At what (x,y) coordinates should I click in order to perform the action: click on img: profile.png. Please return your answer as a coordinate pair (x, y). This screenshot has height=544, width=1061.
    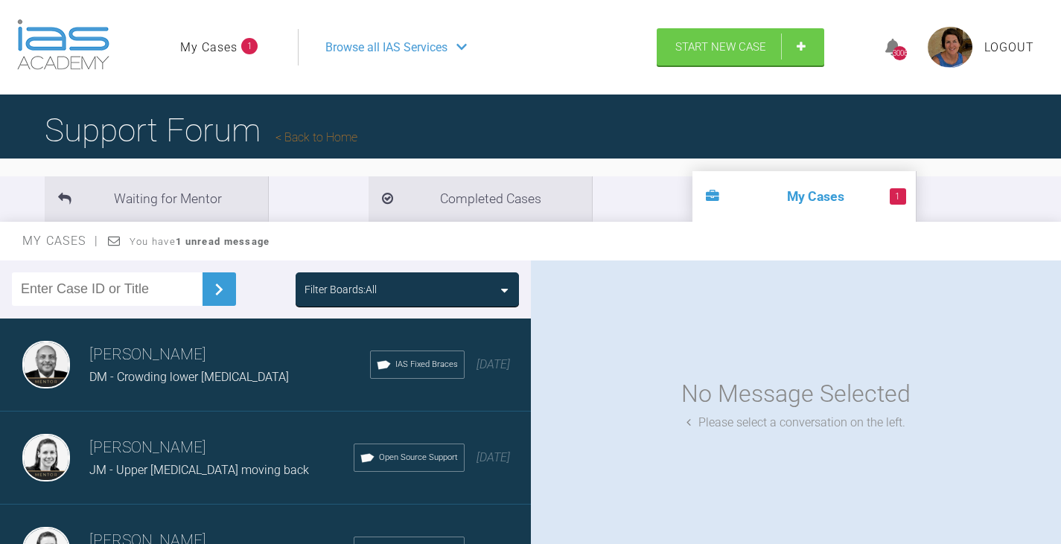
    Looking at the image, I should click on (950, 47).